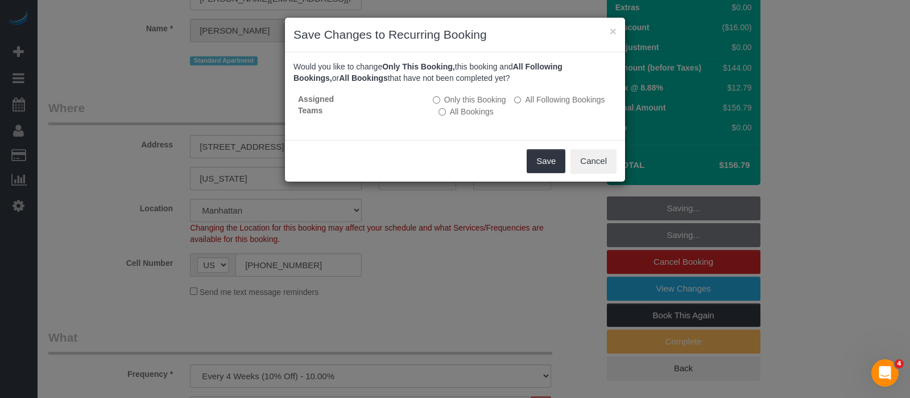 This screenshot has width=910, height=398. I want to click on input: All Bookings, so click(442, 111).